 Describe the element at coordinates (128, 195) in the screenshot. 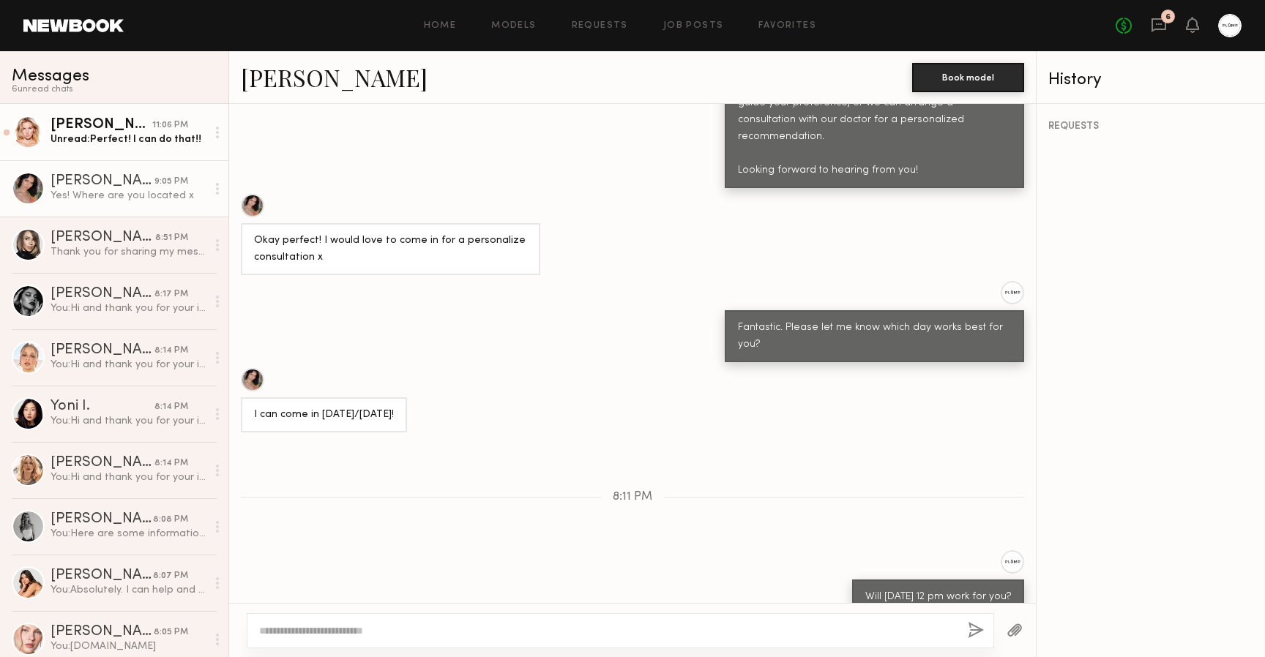

I see `div: Yes! Where are you located x` at that location.